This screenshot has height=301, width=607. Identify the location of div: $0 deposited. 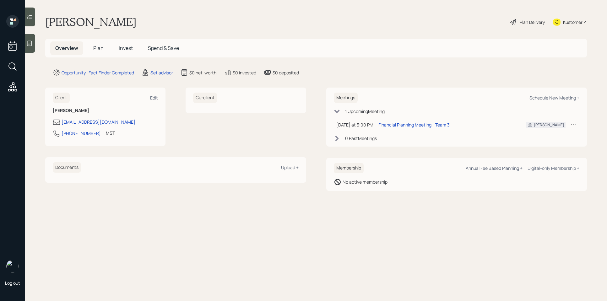
(286, 73).